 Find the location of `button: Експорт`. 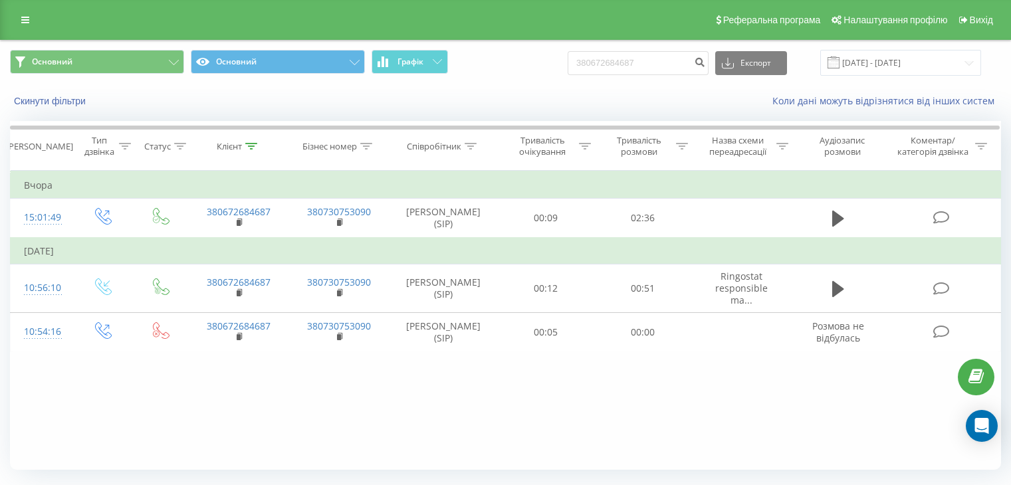

button: Експорт is located at coordinates (751, 63).